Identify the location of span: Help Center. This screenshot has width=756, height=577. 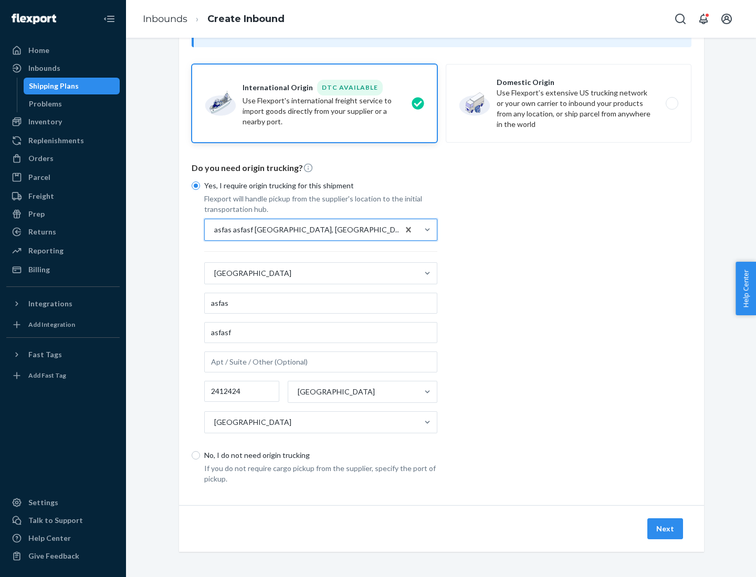
(745, 289).